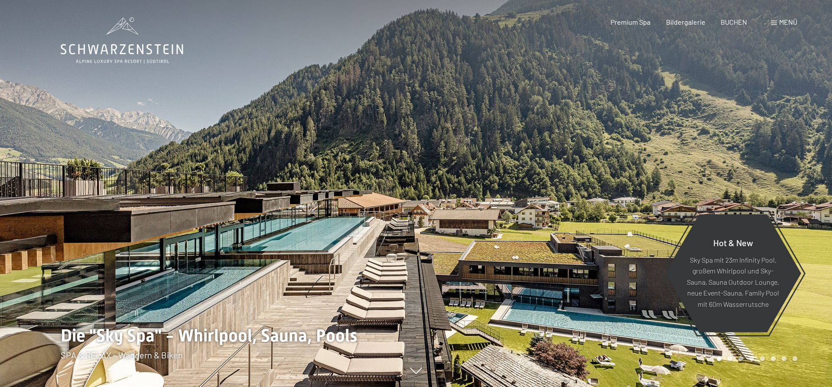 The image size is (832, 387). Describe the element at coordinates (719, 358) in the screenshot. I see `div: Carousel Page 1 (Current Slide)` at that location.